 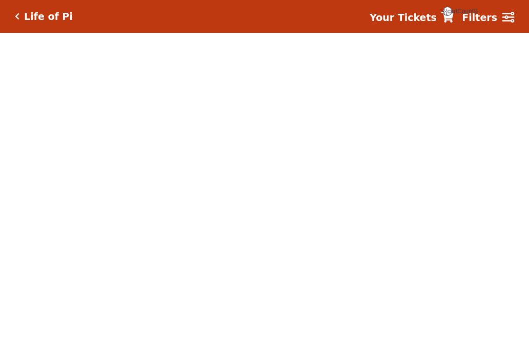 I want to click on span: {{cartCount}}, so click(x=447, y=11).